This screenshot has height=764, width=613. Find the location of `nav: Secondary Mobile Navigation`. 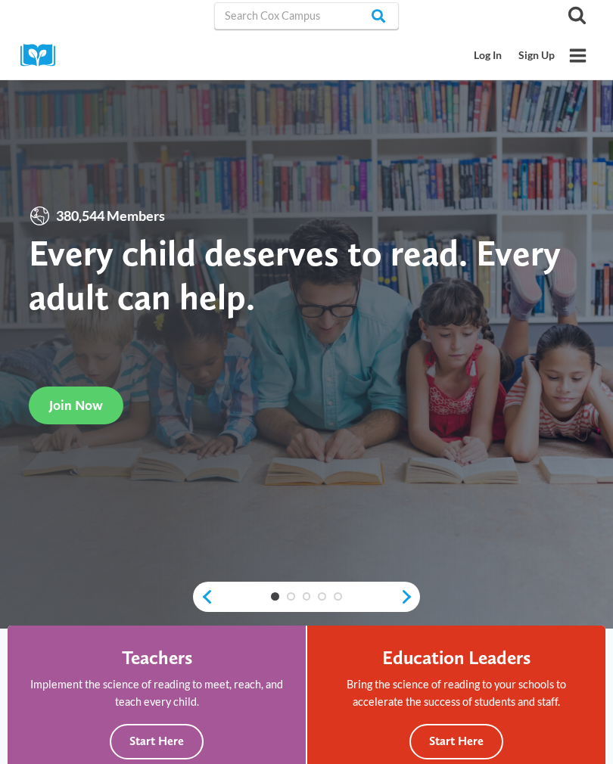

nav: Secondary Mobile Navigation is located at coordinates (515, 55).